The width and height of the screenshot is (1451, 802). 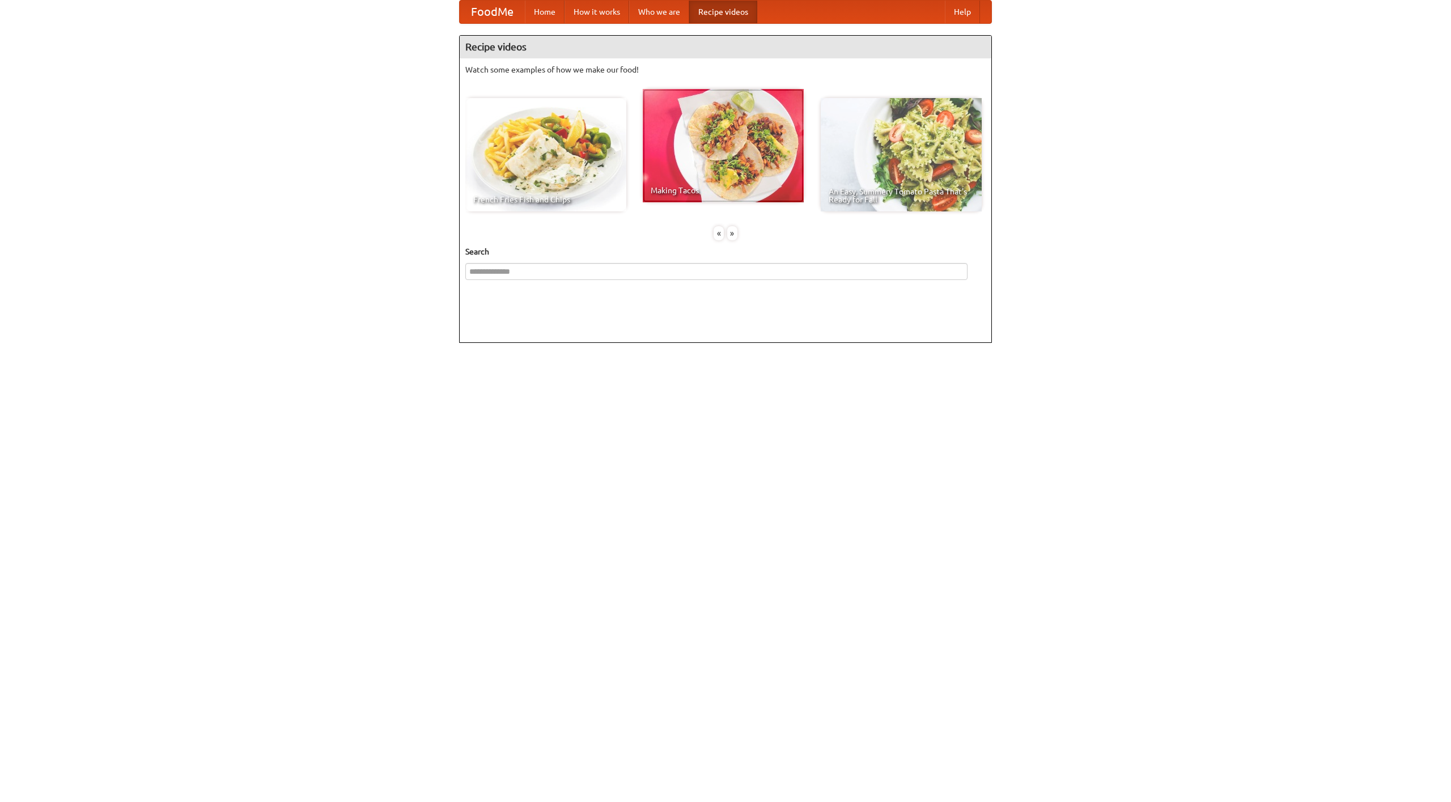 I want to click on h5: Search, so click(x=726, y=252).